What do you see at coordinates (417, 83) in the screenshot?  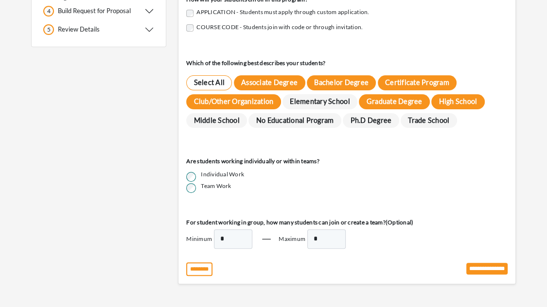 I see `span: Certificate Program` at bounding box center [417, 83].